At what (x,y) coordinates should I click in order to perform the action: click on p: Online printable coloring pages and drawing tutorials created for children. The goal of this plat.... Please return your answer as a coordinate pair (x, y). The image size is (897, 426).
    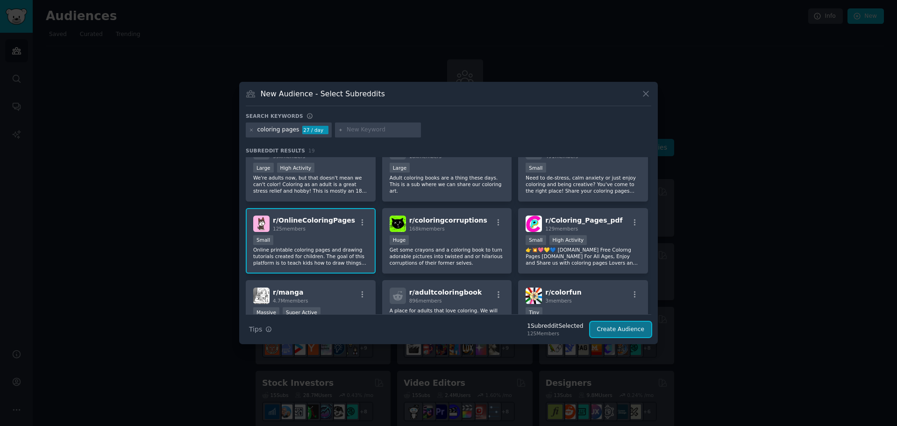
    Looking at the image, I should click on (311, 256).